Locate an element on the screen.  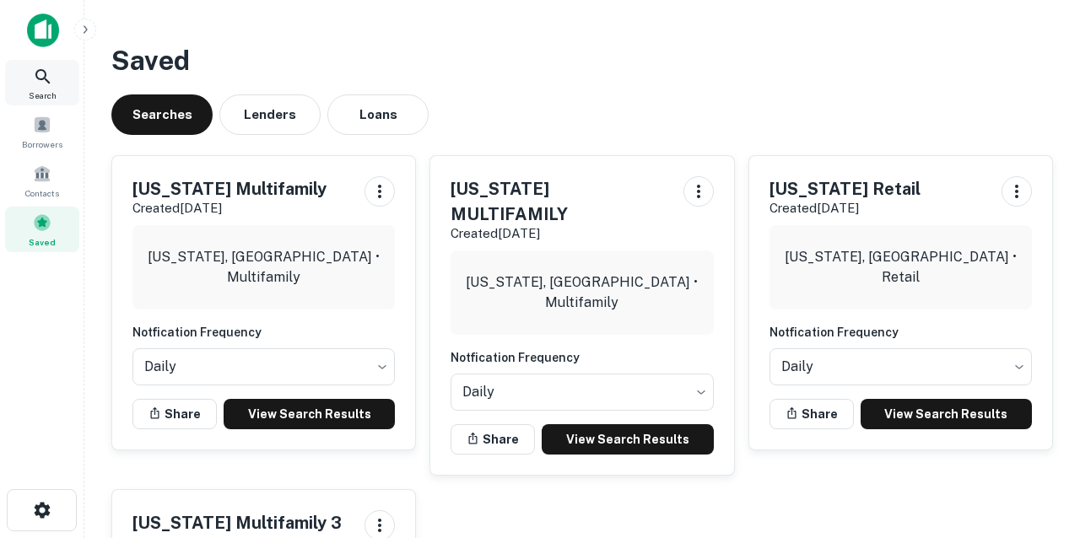
h3: Saved is located at coordinates (582, 61).